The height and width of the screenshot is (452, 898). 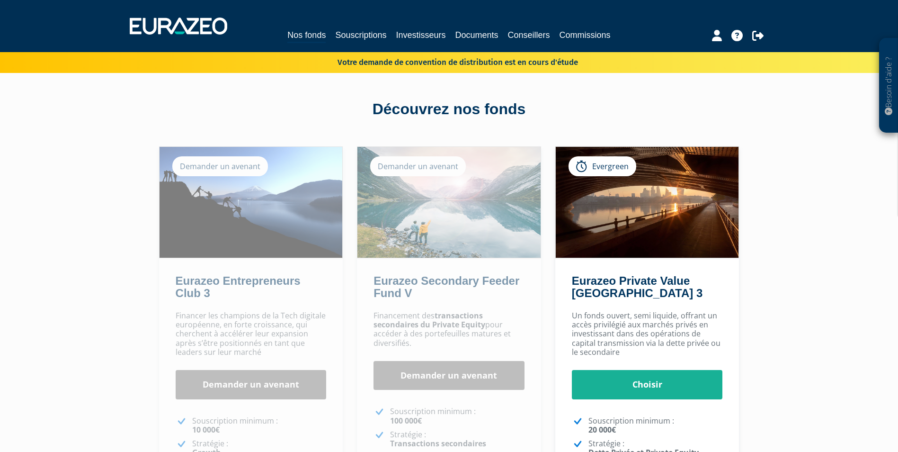 I want to click on a: Investisseurs, so click(x=421, y=35).